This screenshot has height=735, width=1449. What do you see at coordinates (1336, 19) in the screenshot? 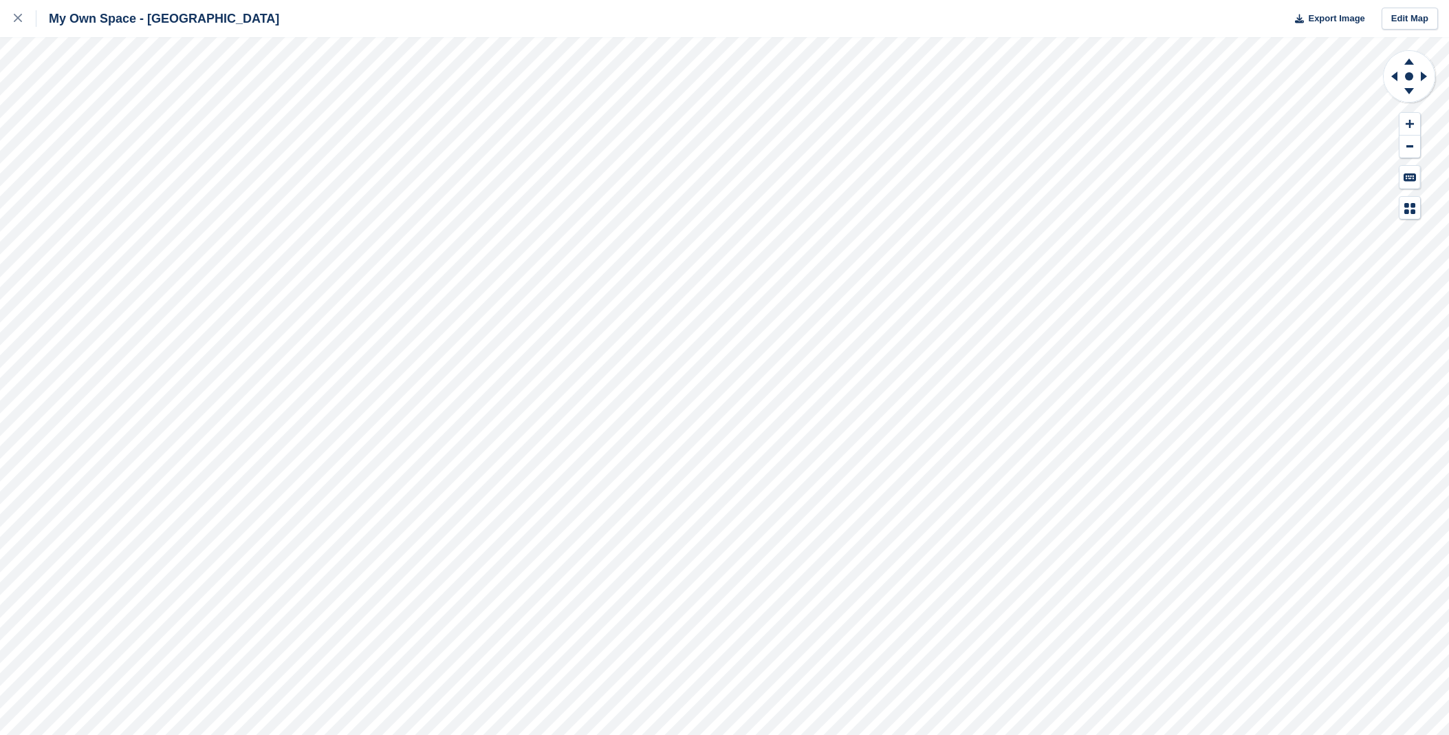
I see `span: Export Image` at bounding box center [1336, 19].